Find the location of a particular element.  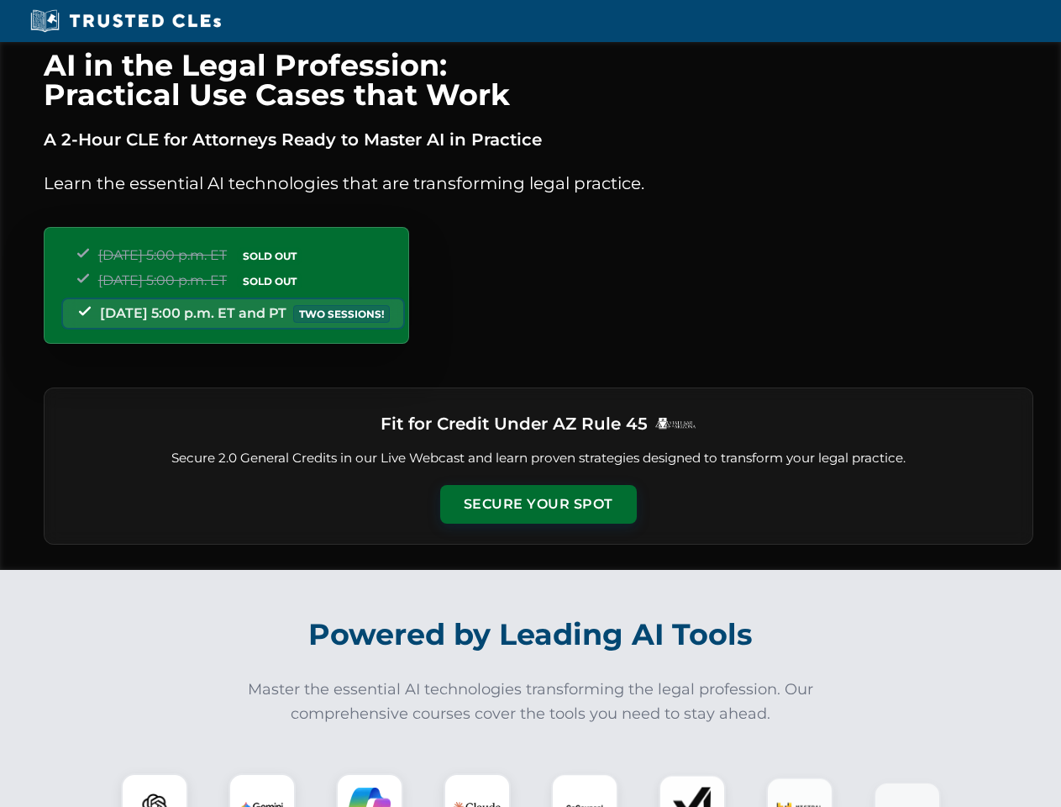

h1: AI in the Legal Profession: Practical Use Cases that Work is located at coordinates (539, 80).